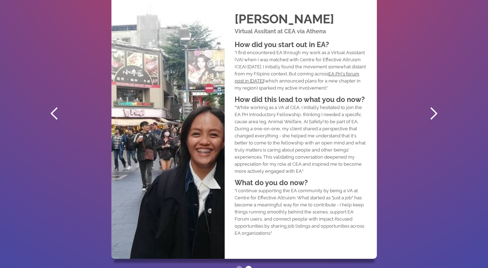 This screenshot has width=488, height=268. What do you see at coordinates (300, 31) in the screenshot?
I see `h1: Virtual Assitant at CEA via Athena` at bounding box center [300, 31].